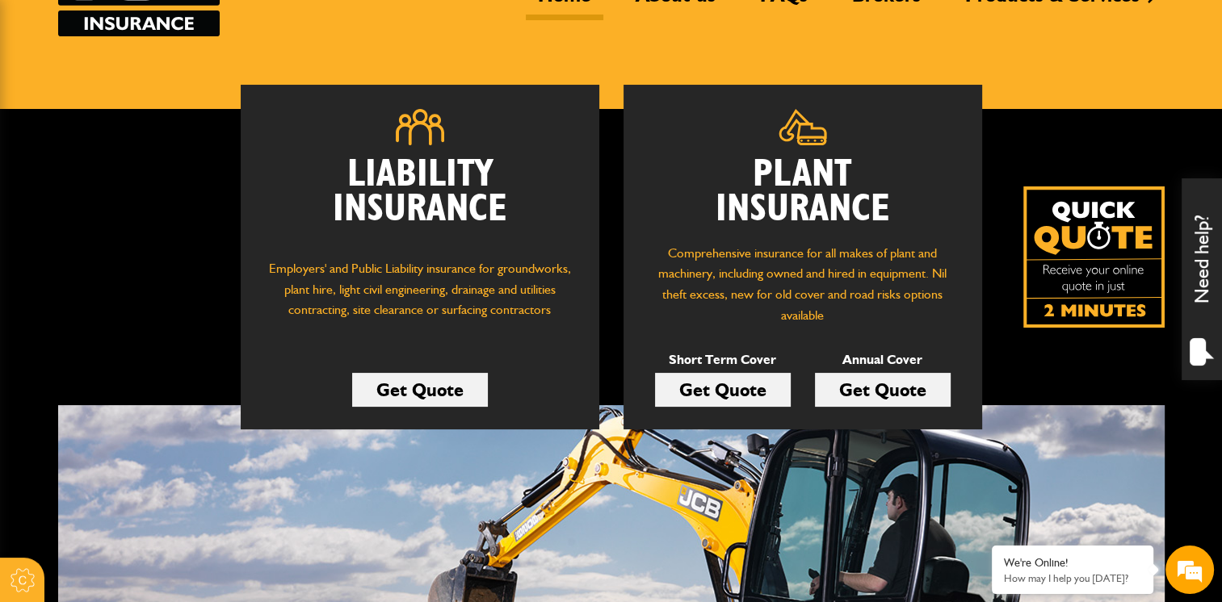 Image resolution: width=1222 pixels, height=602 pixels. Describe the element at coordinates (723, 360) in the screenshot. I see `p: Short Term Cover` at that location.